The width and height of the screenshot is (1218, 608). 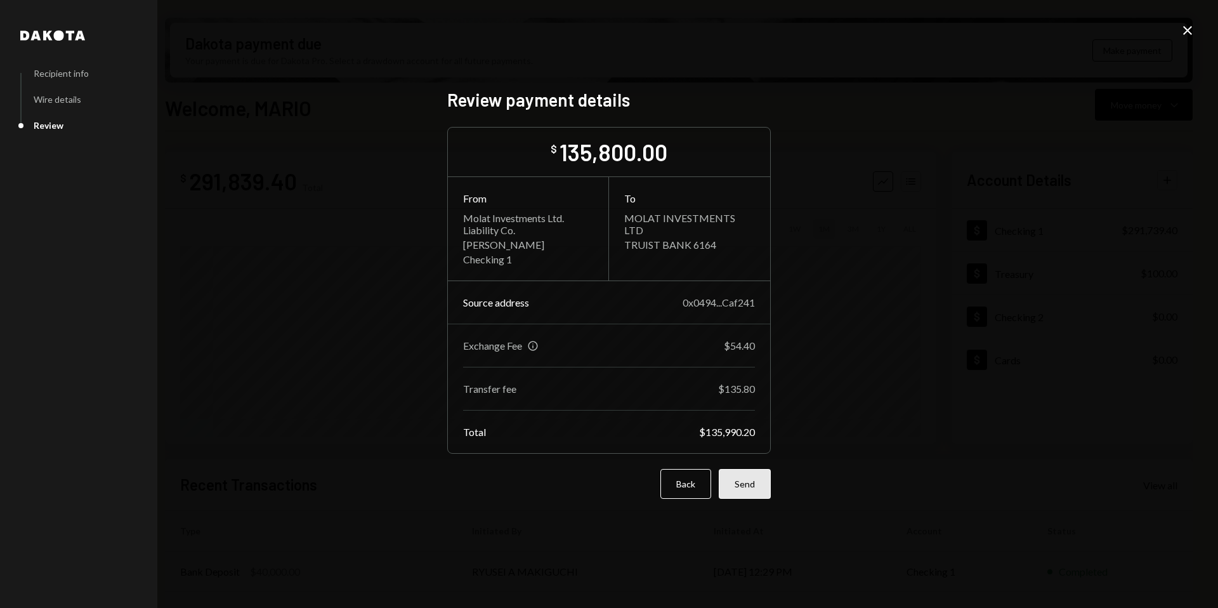 What do you see at coordinates (739, 345) in the screenshot?
I see `div: $54.40` at bounding box center [739, 345].